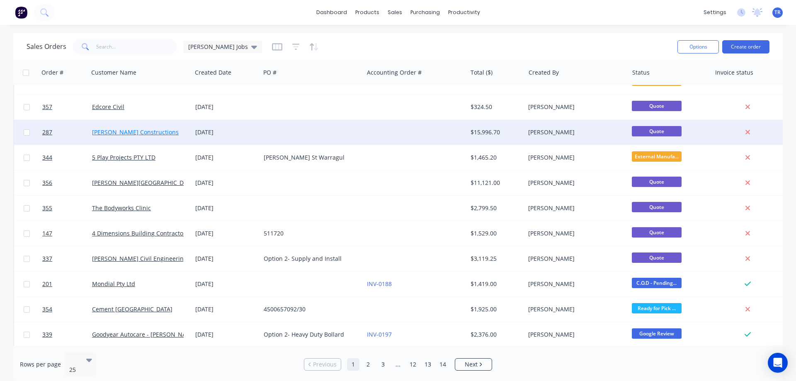 The image size is (796, 381). Describe the element at coordinates (425, 12) in the screenshot. I see `div: purchasing` at that location.